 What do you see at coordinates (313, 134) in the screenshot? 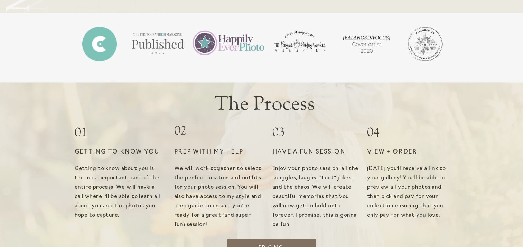
I see `h3: 03` at bounding box center [313, 134].